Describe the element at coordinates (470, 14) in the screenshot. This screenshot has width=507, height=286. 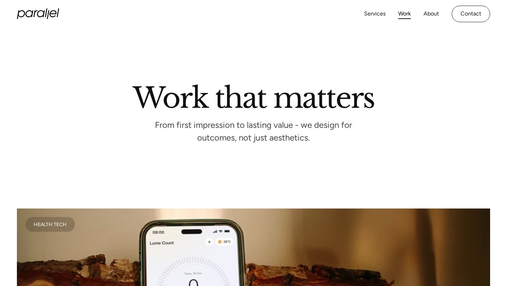
I see `a: Contact` at that location.